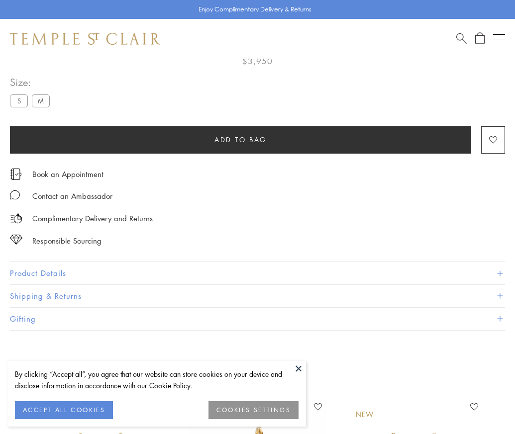 This screenshot has height=434, width=515. I want to click on div: Contact an Ambassador, so click(72, 196).